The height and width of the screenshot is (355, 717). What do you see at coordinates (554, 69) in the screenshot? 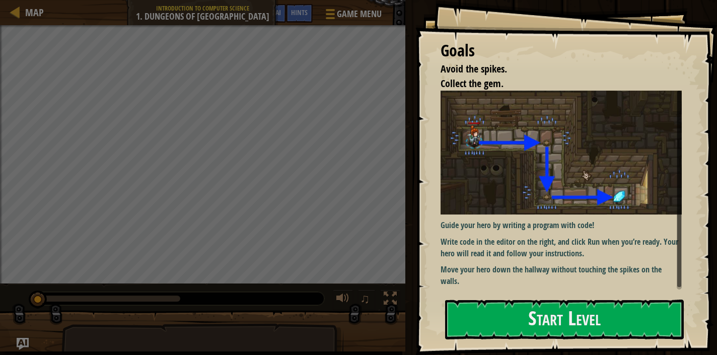
I see `li: Avoid the spikes.` at bounding box center [554, 69].